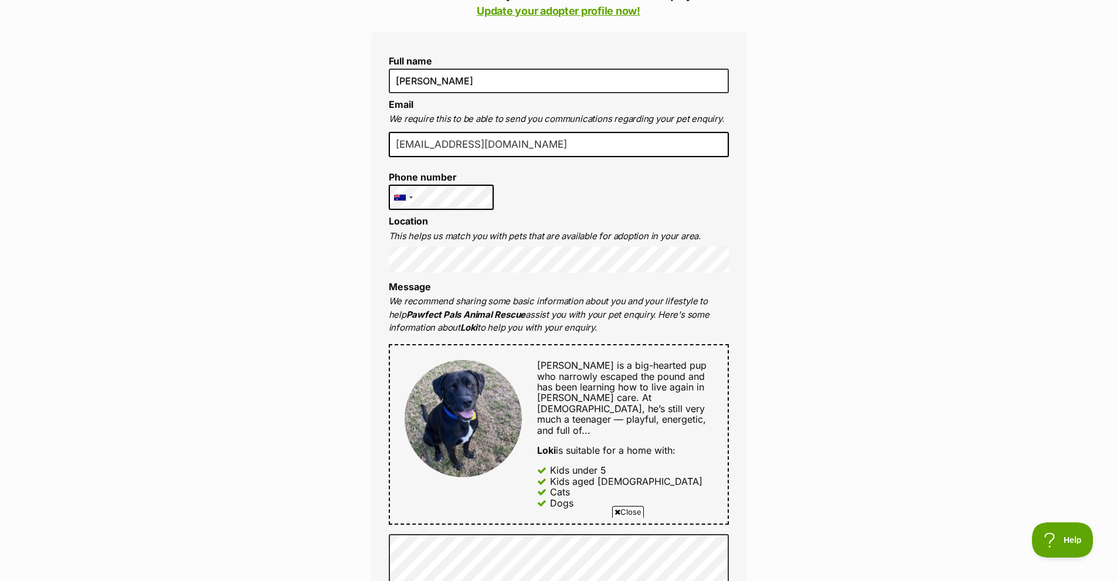  Describe the element at coordinates (403, 198) in the screenshot. I see `div: Australia: +61` at that location.